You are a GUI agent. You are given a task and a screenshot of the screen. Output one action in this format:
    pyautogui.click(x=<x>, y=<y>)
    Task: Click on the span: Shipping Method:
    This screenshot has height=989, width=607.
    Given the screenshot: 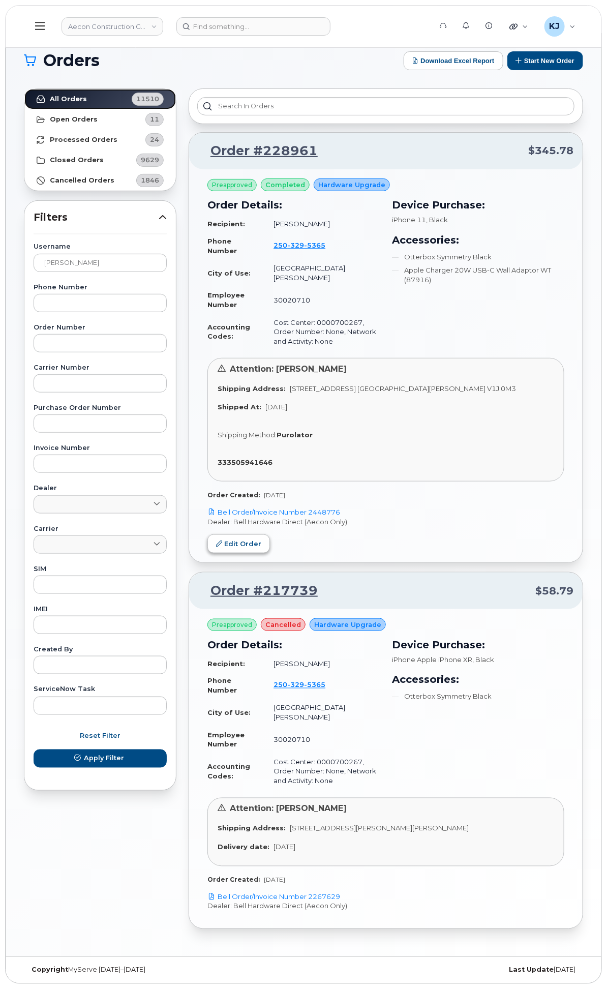 What is the action you would take?
    pyautogui.click(x=247, y=435)
    